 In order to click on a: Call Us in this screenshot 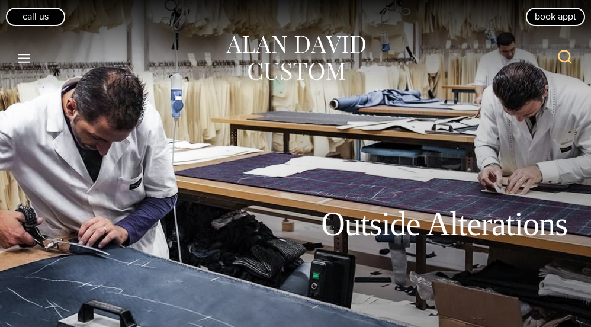, I will do `click(36, 17)`.